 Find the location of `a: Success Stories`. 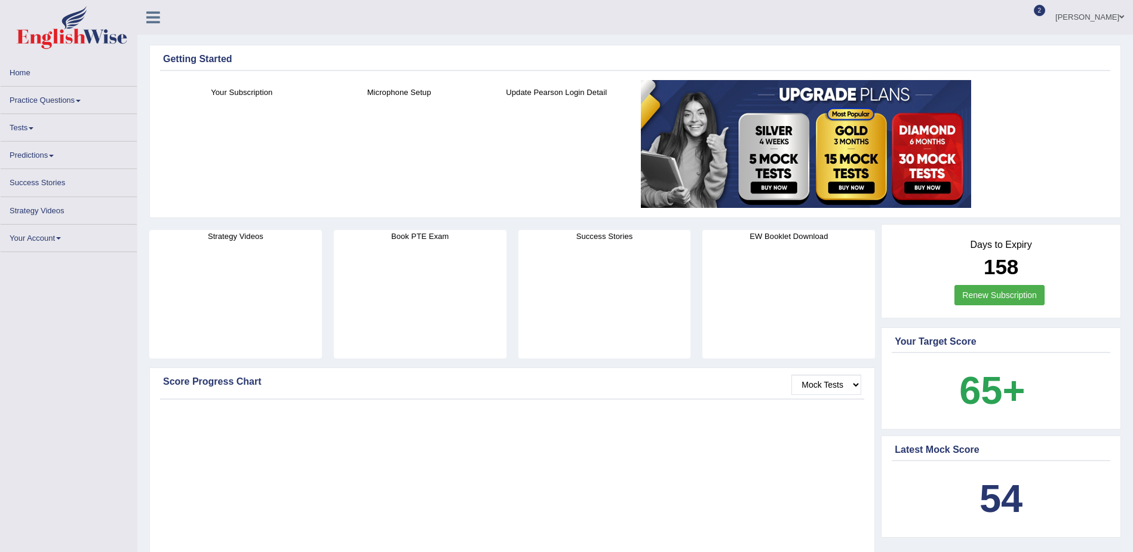

a: Success Stories is located at coordinates (69, 180).